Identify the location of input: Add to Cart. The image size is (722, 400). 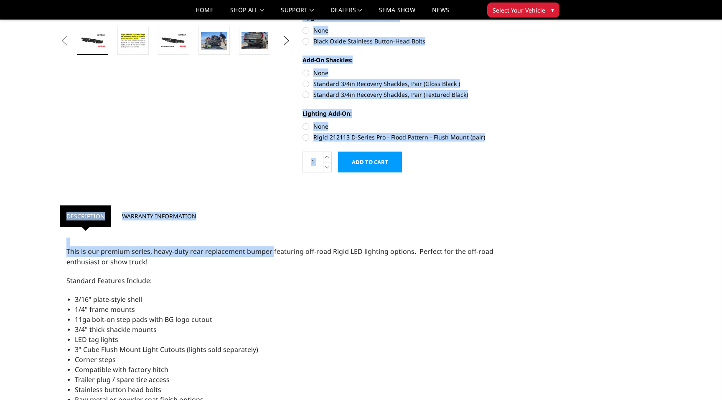
(370, 162).